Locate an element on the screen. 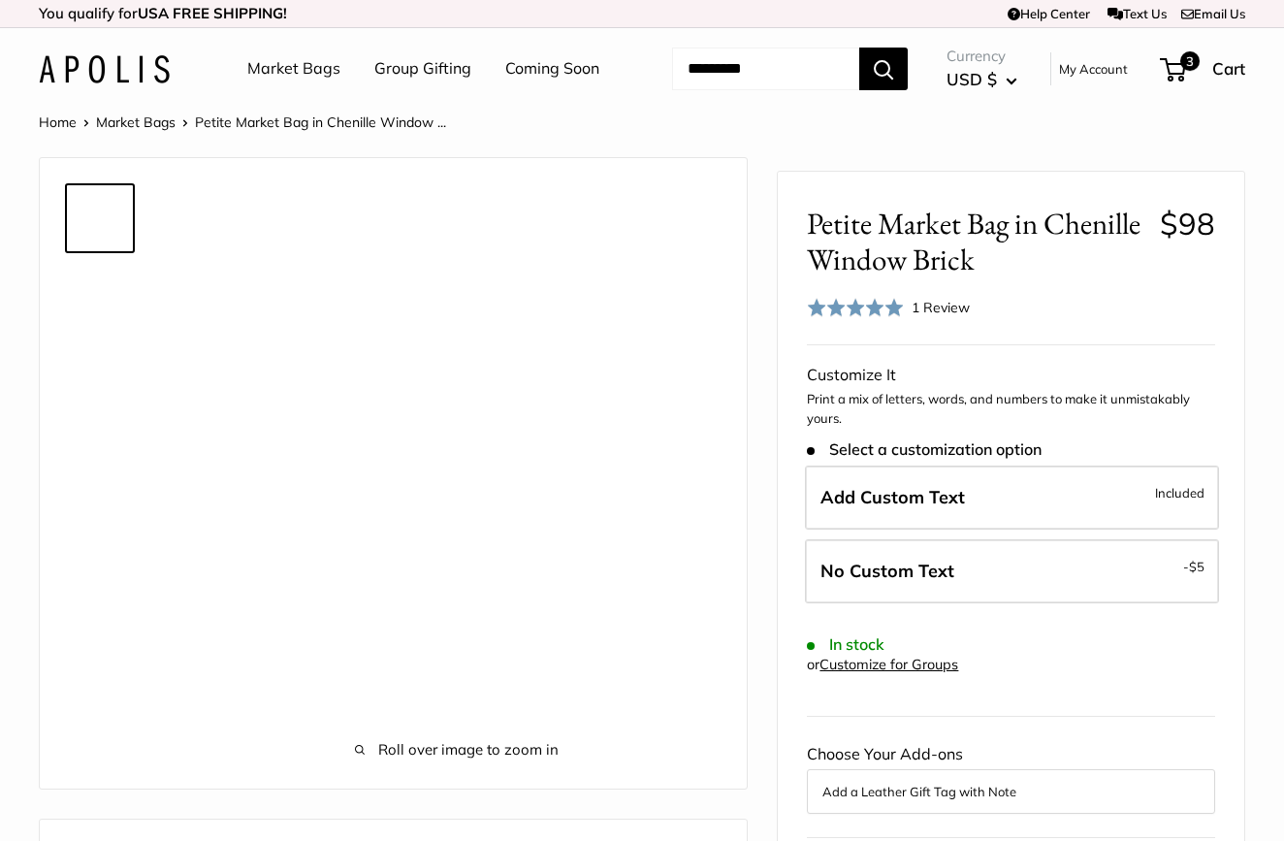 The image size is (1284, 841). a: Text Us is located at coordinates (1136, 14).